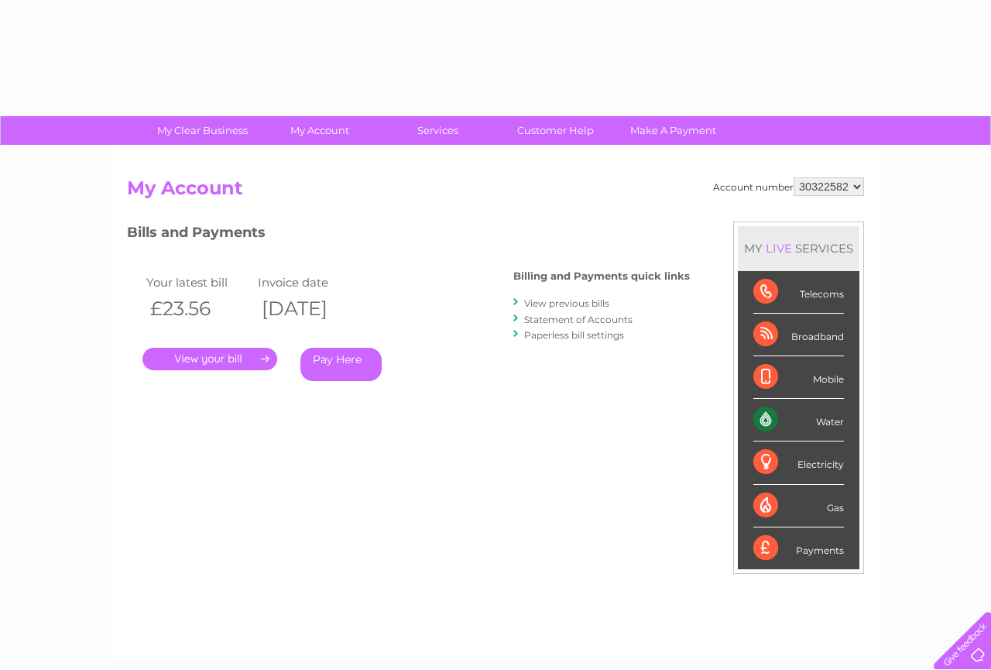 The height and width of the screenshot is (670, 991). Describe the element at coordinates (437, 130) in the screenshot. I see `a: Services` at that location.